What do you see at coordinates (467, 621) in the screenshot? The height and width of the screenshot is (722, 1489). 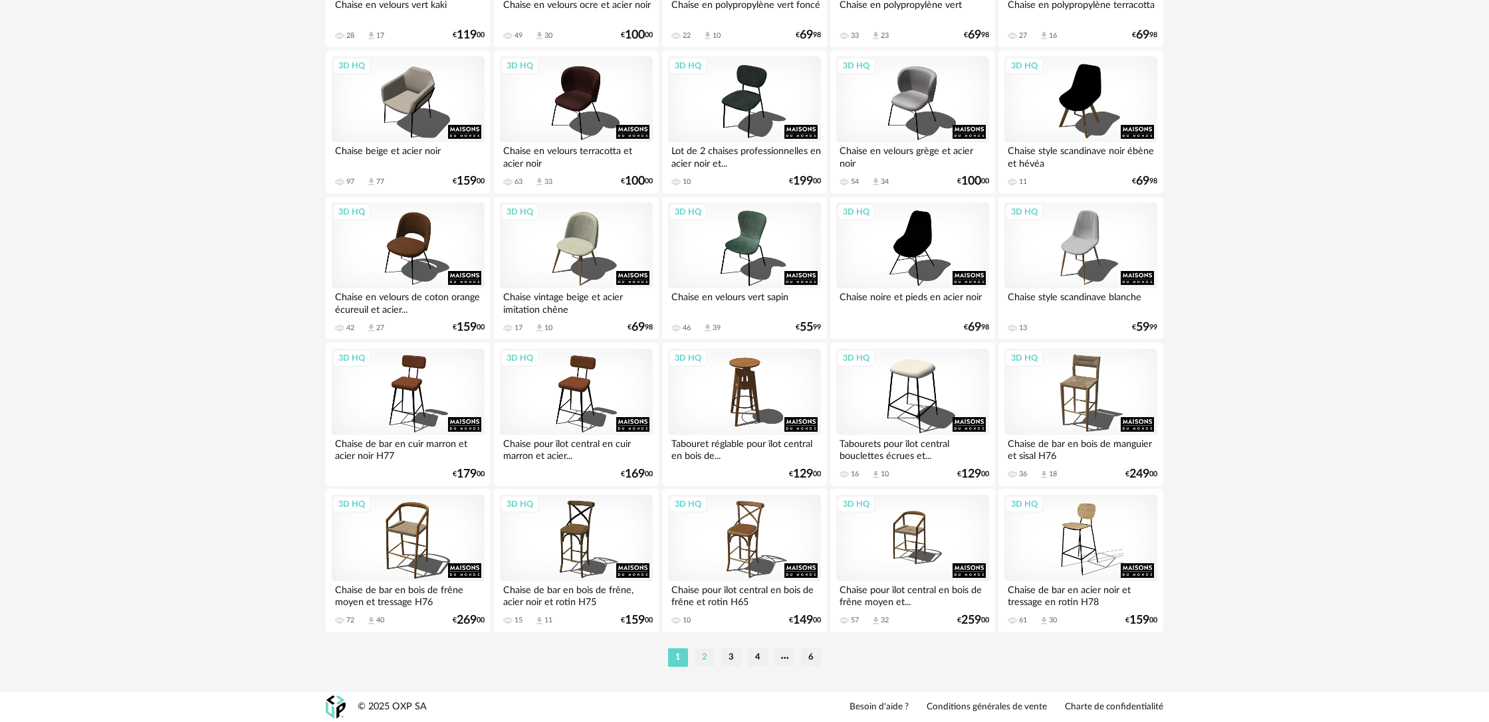 I see `span: 269` at bounding box center [467, 621].